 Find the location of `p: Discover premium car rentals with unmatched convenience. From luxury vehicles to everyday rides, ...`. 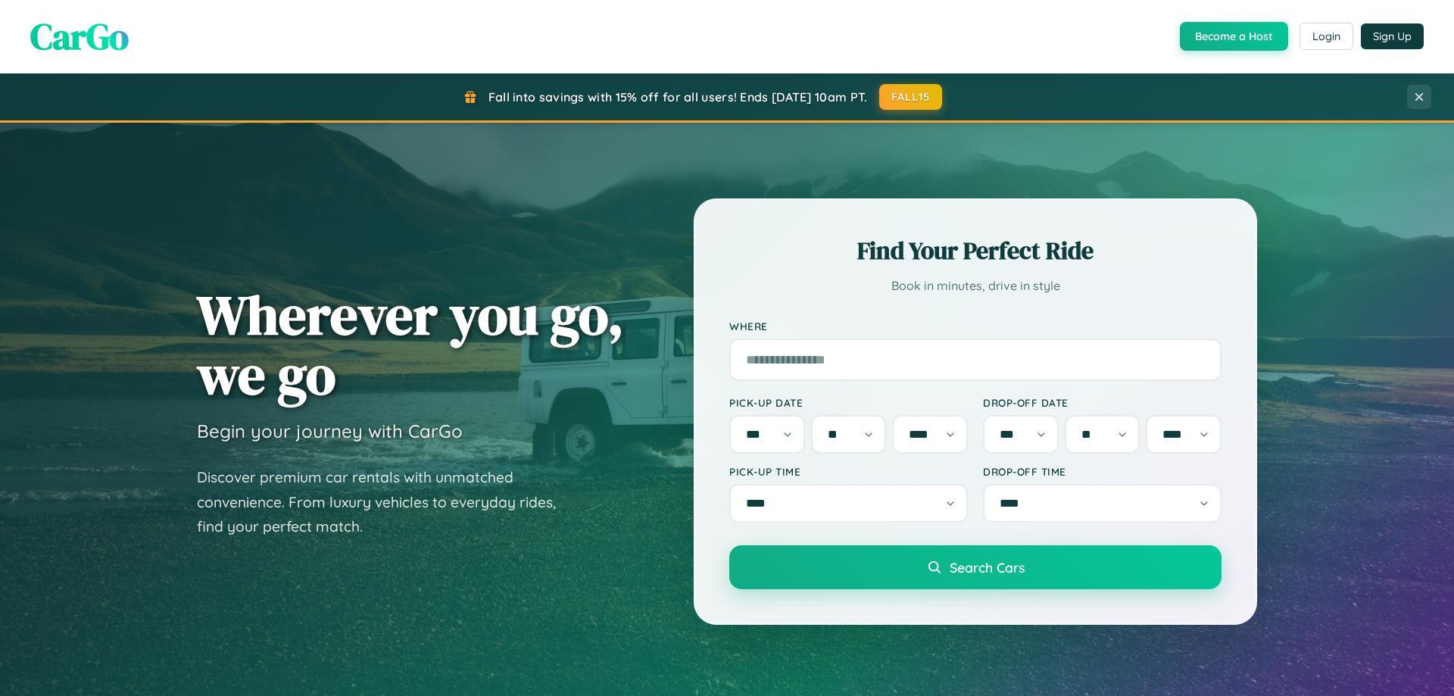

p: Discover premium car rentals with unmatched convenience. From luxury vehicles to everyday rides, ... is located at coordinates (386, 502).